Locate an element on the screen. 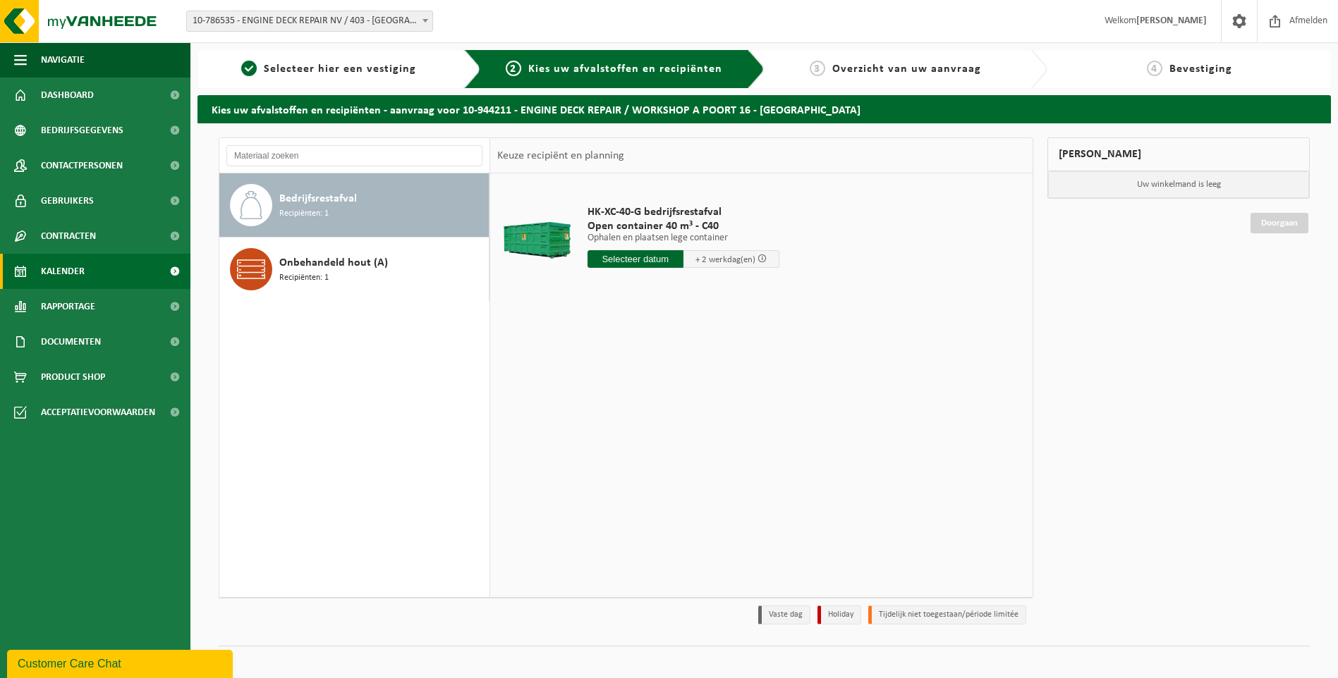 The height and width of the screenshot is (678, 1338). p: Ophalen en plaatsen lege container is located at coordinates (683, 238).